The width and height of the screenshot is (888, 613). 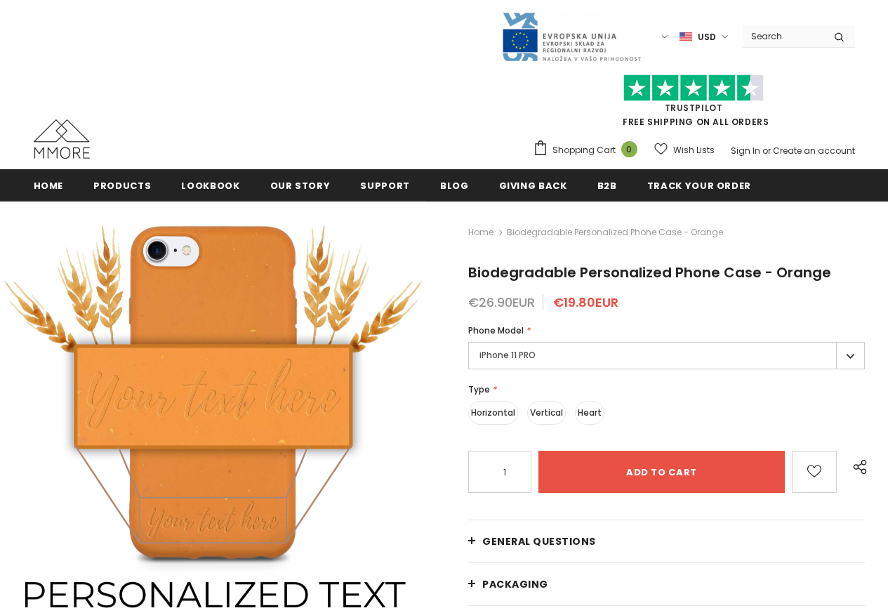 What do you see at coordinates (122, 185) in the screenshot?
I see `span: Products` at bounding box center [122, 185].